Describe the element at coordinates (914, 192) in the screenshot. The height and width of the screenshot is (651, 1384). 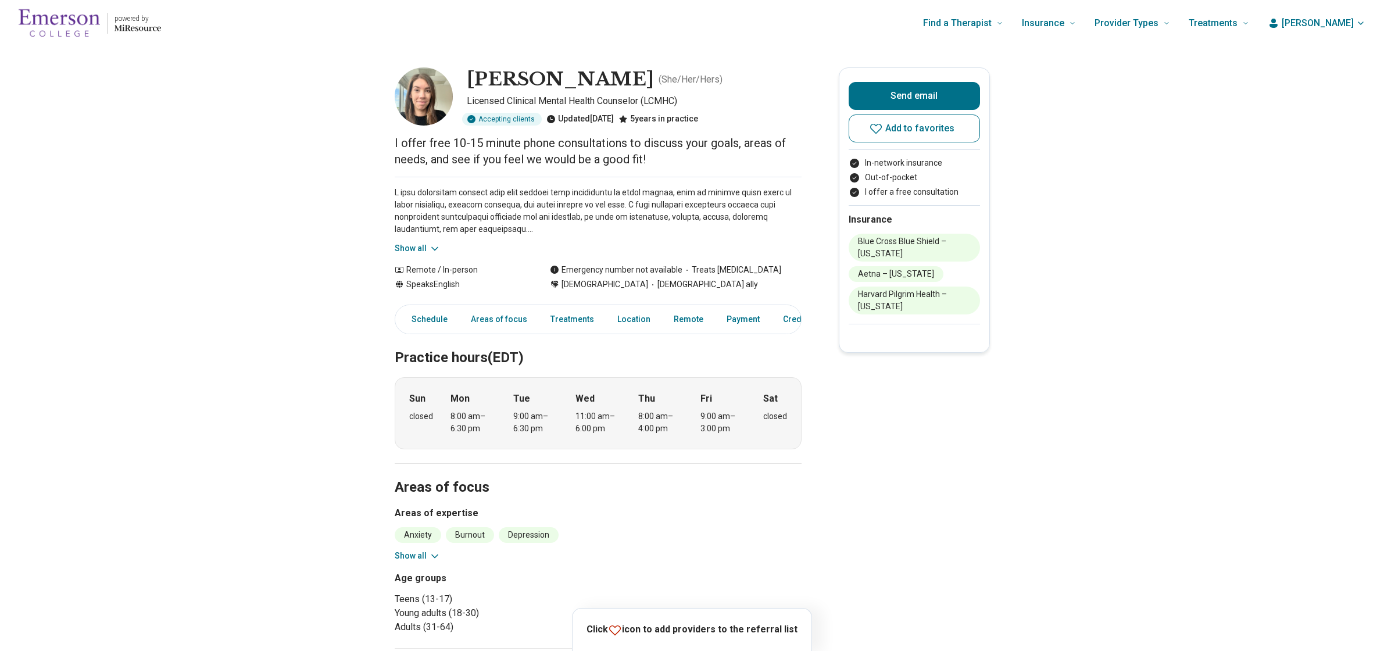
I see `li: I offer a free consultation` at that location.